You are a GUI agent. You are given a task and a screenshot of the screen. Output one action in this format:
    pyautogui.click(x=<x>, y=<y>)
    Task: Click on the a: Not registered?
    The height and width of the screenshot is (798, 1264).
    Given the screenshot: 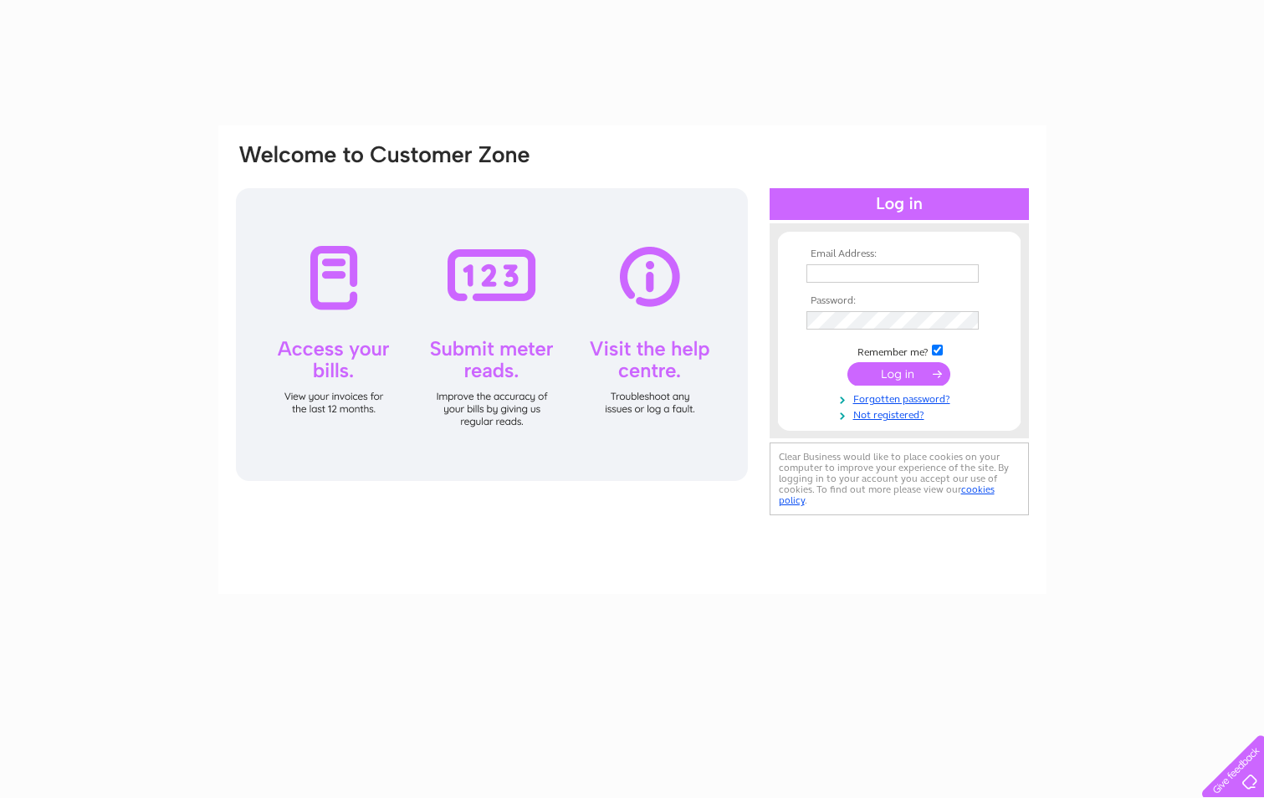 What is the action you would take?
    pyautogui.click(x=901, y=413)
    